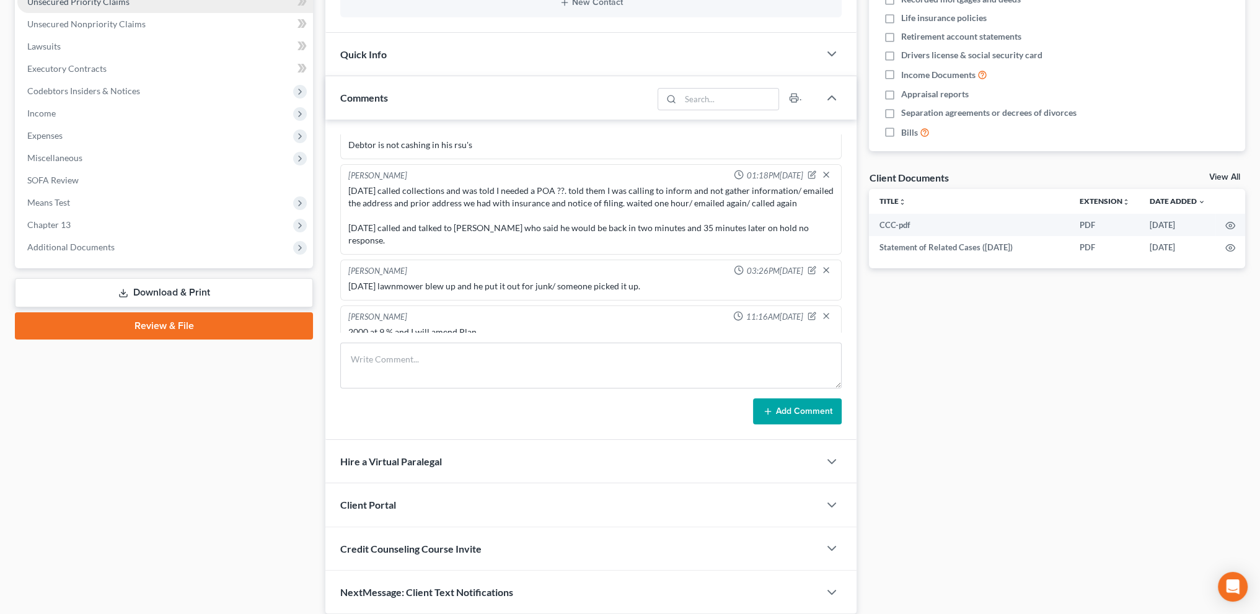 This screenshot has width=1260, height=614. What do you see at coordinates (989, 113) in the screenshot?
I see `span: Separation agreements or decrees of divorces` at bounding box center [989, 113].